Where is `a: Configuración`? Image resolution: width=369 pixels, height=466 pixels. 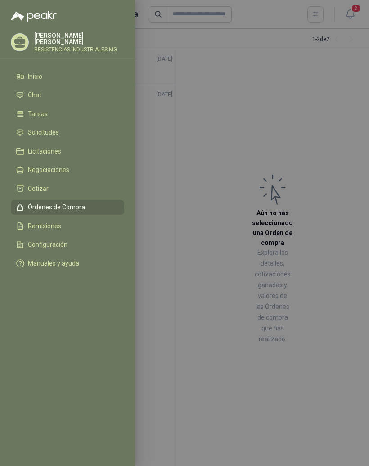
a: Configuración is located at coordinates (68, 245).